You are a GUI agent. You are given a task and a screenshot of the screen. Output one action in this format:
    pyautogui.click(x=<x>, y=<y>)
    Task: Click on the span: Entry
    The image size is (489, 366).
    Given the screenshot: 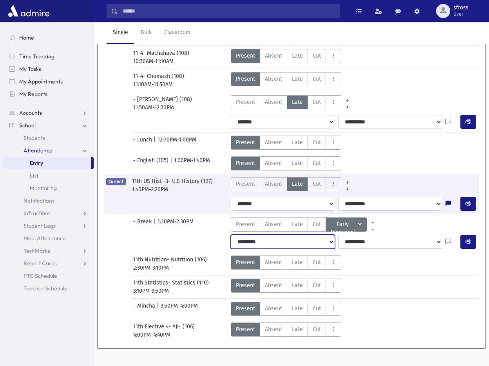 What is the action you would take?
    pyautogui.click(x=36, y=163)
    